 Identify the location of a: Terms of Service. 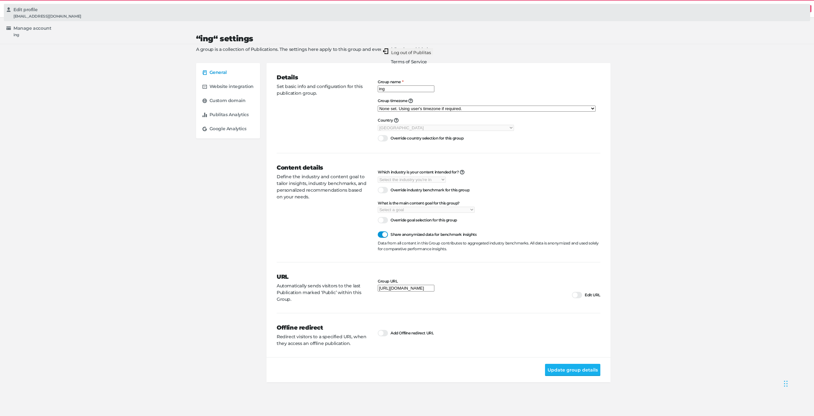
(409, 62).